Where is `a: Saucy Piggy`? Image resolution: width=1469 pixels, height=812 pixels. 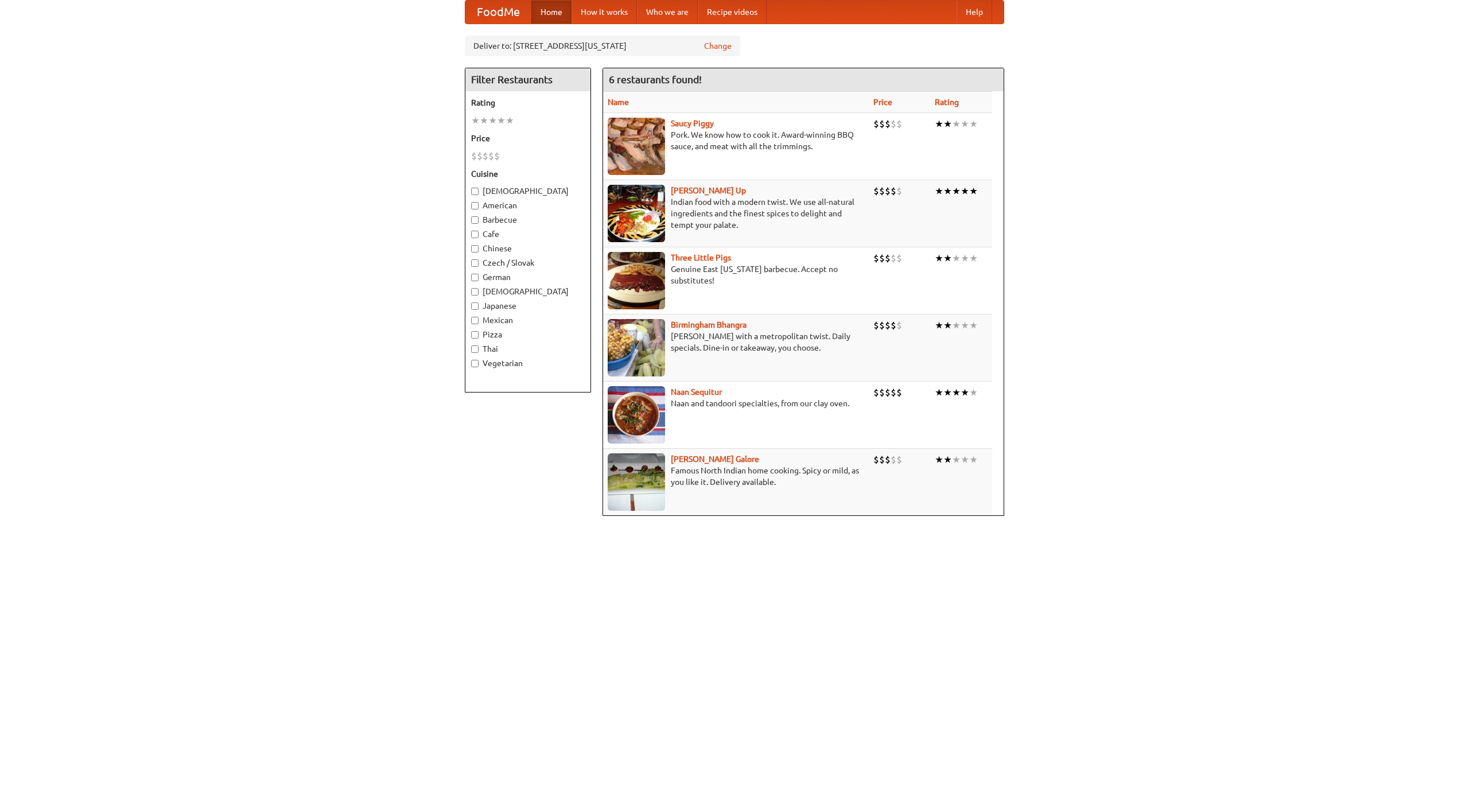
a: Saucy Piggy is located at coordinates (691, 124).